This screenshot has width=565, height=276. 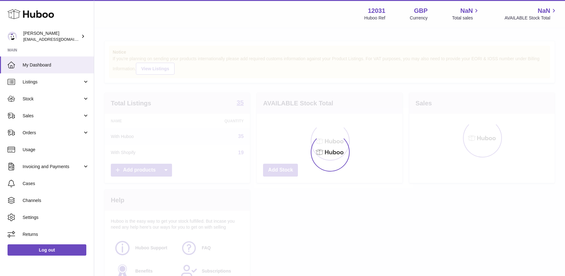 I want to click on div: Currency, so click(x=419, y=18).